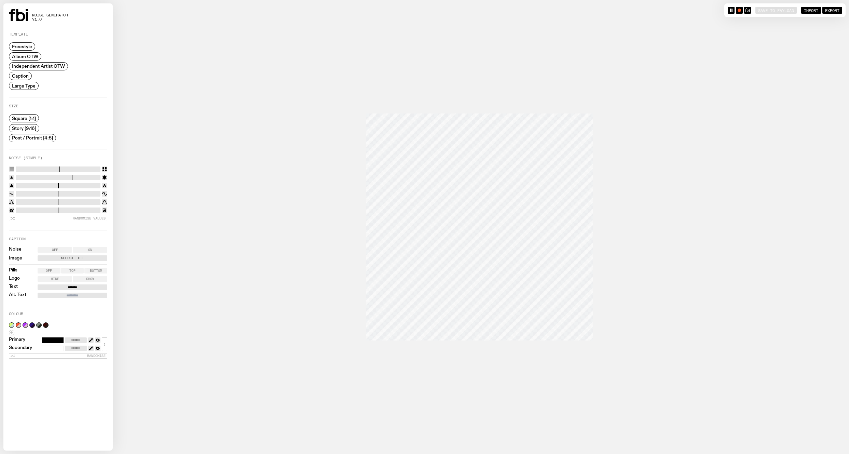  I want to click on label: Noise (Simple), so click(26, 158).